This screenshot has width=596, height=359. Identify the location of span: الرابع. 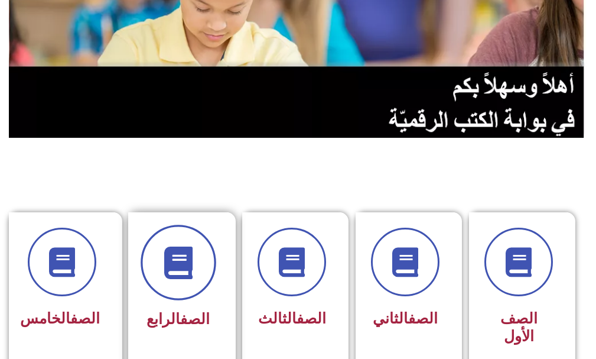
(178, 319).